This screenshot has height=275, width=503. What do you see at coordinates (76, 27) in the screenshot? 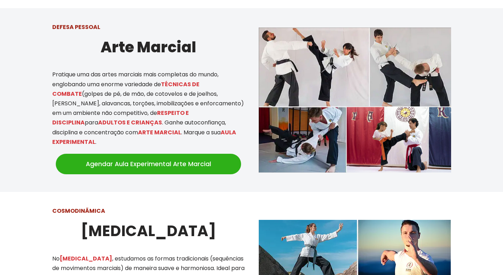
I see `strong: DEFESA PESSOAL` at bounding box center [76, 27].